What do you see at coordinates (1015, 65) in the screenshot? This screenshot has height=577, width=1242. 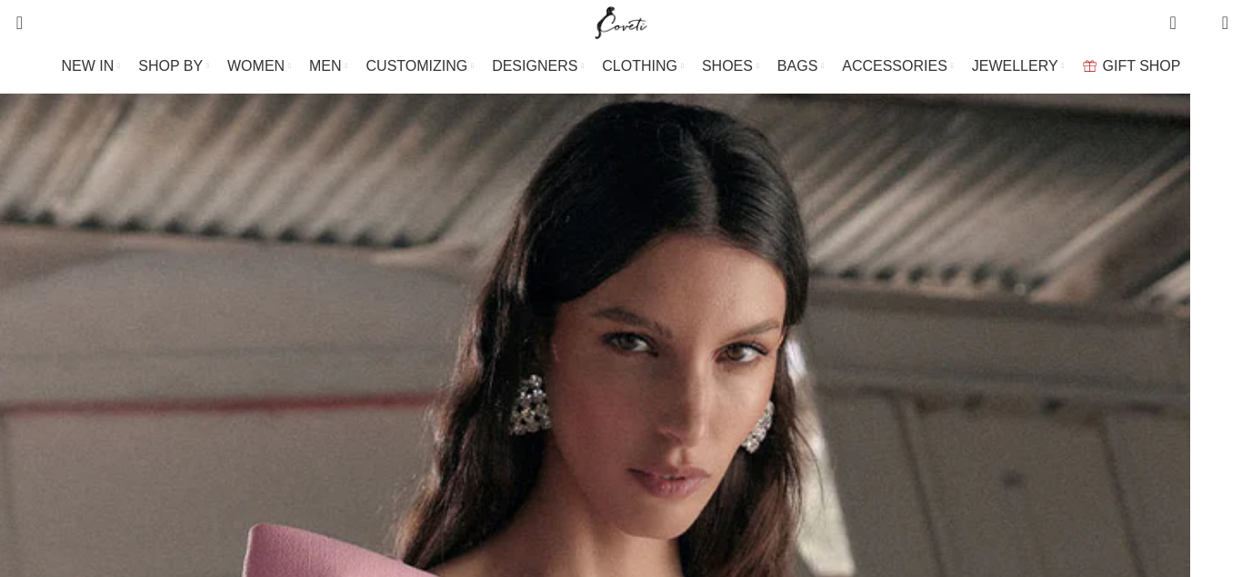 I see `span: JEWELLERY` at bounding box center [1015, 65].